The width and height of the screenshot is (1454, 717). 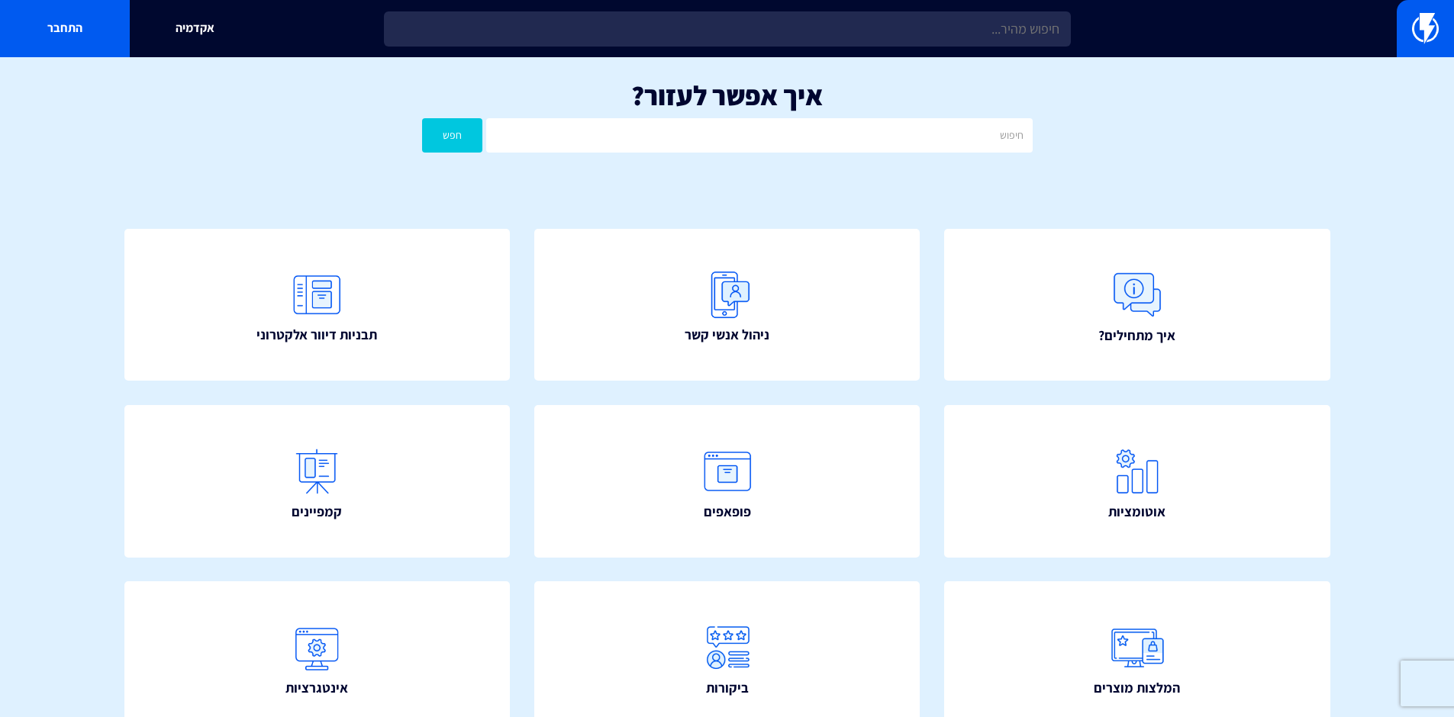 What do you see at coordinates (759, 135) in the screenshot?
I see `input: חיפוש` at bounding box center [759, 135].